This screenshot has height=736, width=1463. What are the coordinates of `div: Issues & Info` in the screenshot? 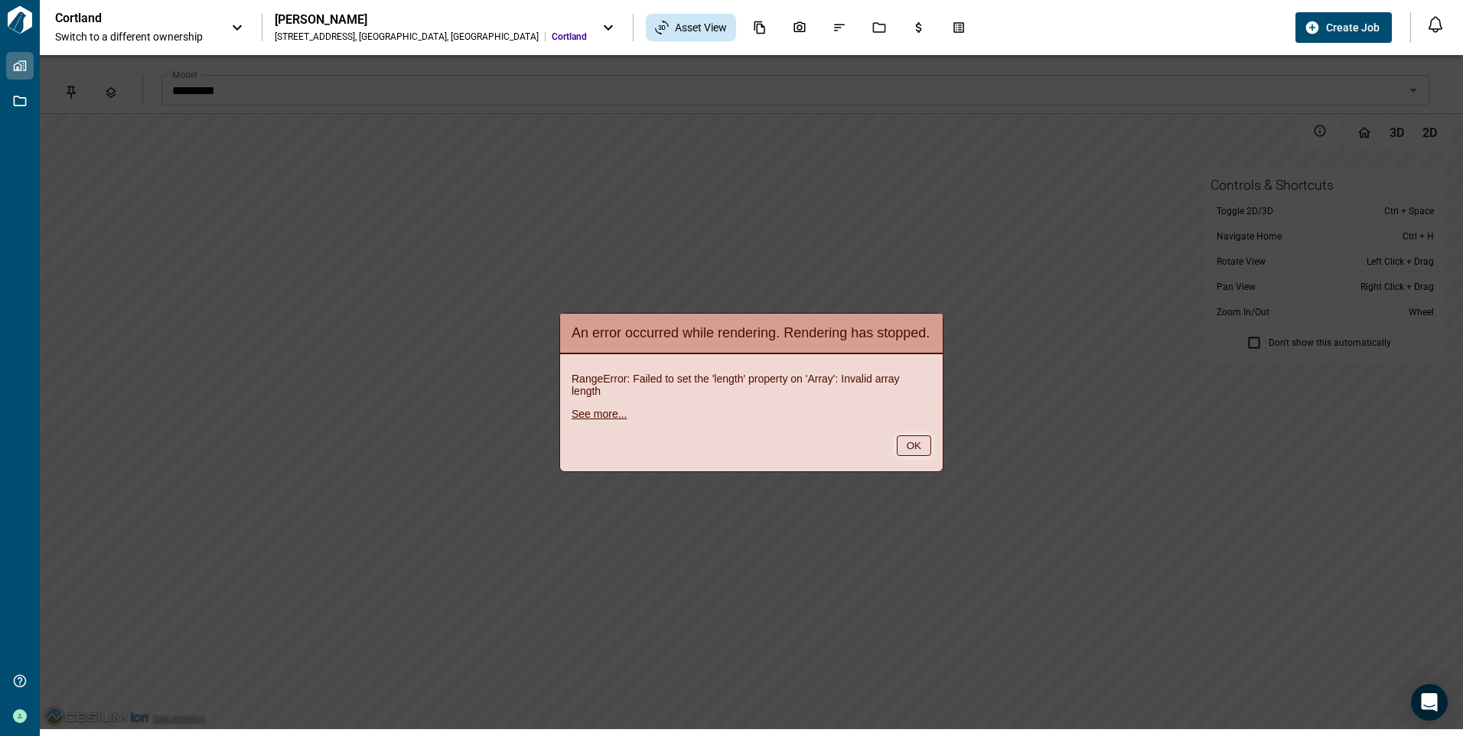 It's located at (839, 28).